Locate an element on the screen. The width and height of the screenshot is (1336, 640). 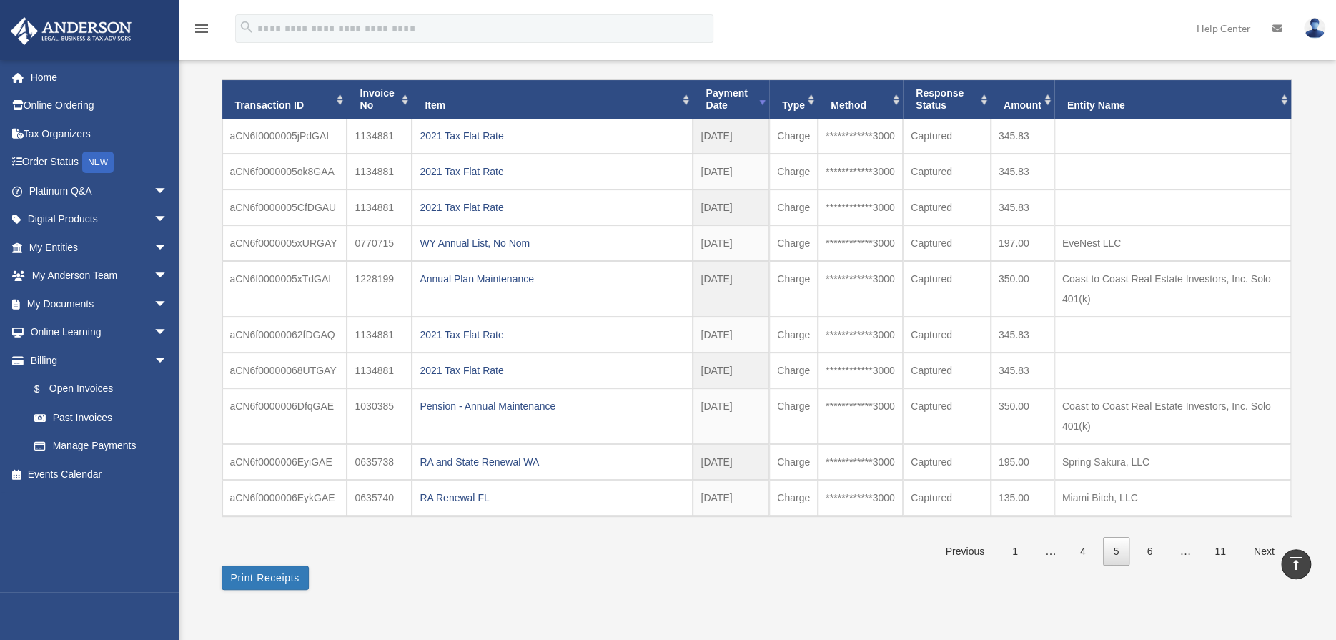
th: Method: activate to sort column ascending is located at coordinates (860, 99).